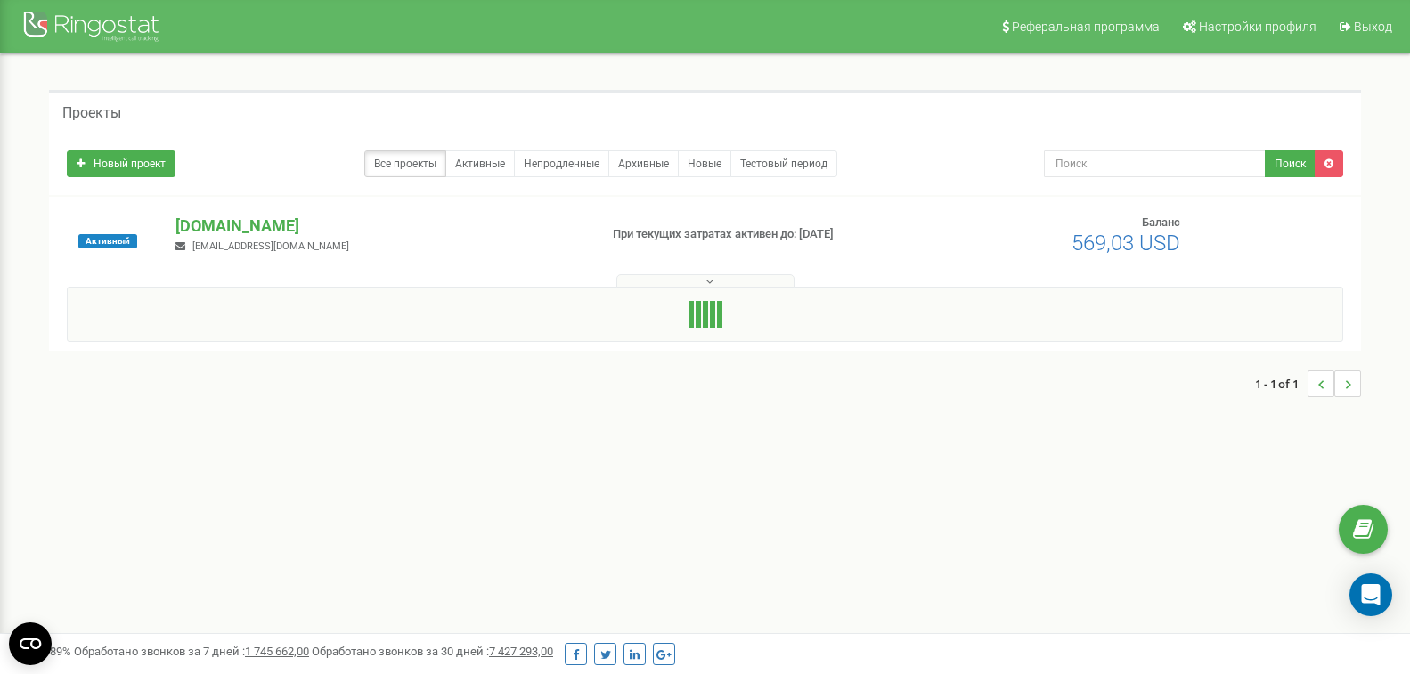 The height and width of the screenshot is (674, 1410). What do you see at coordinates (1086, 27) in the screenshot?
I see `span: Реферальная программа` at bounding box center [1086, 27].